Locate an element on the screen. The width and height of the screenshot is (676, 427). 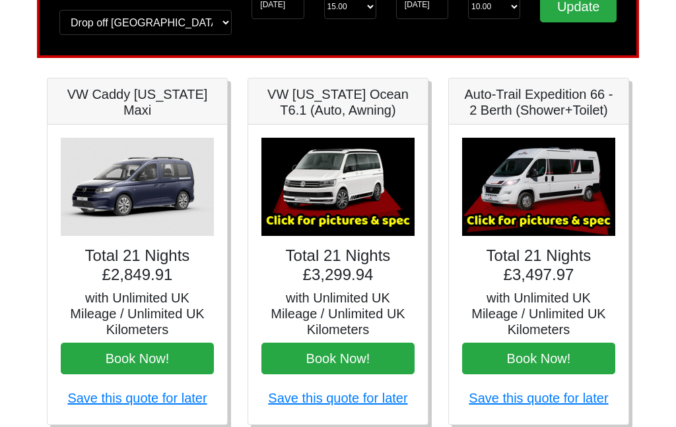
h4: Total 21 Nights £3,497.97 is located at coordinates (538, 266).